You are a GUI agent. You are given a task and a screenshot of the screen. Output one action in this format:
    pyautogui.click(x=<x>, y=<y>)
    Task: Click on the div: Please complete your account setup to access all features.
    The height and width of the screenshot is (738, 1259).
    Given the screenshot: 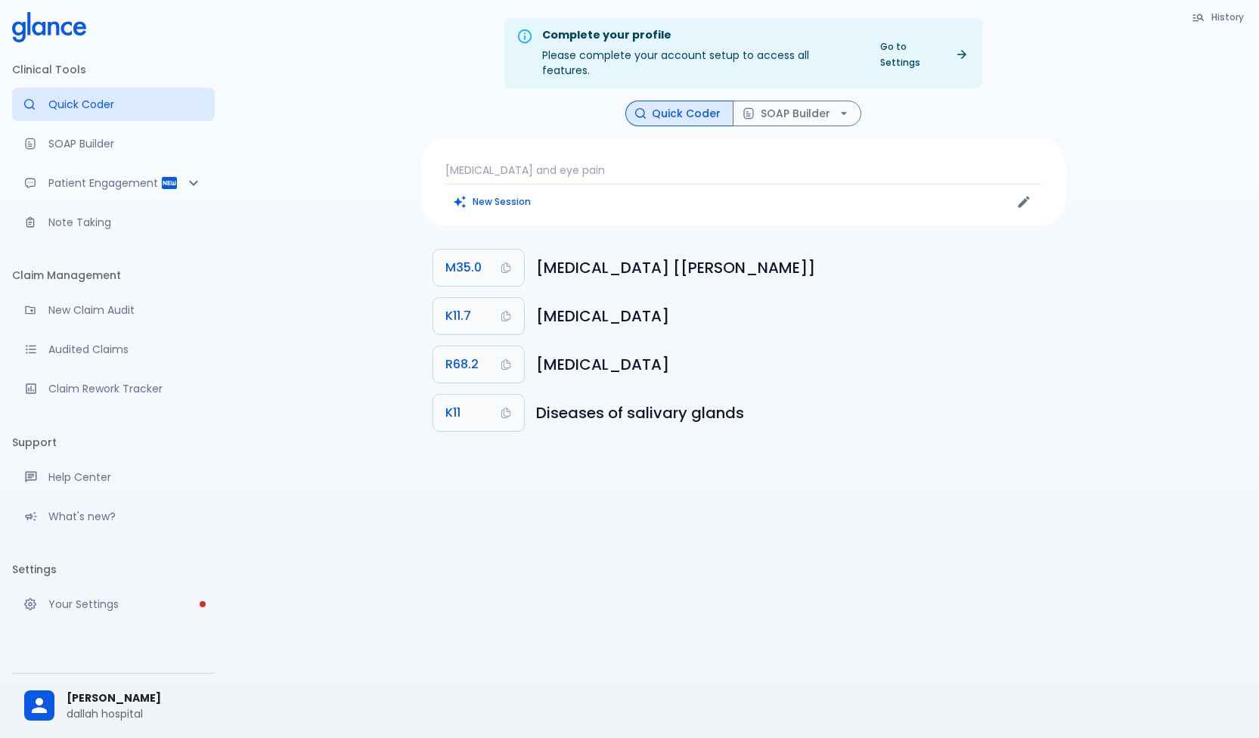 What is the action you would take?
    pyautogui.click(x=700, y=53)
    